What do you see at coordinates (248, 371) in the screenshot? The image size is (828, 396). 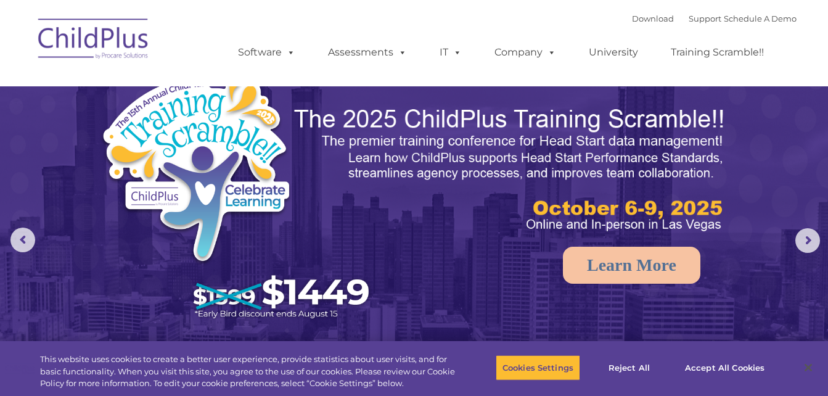 I see `div: This website uses cookies to create a better user experience, provide statistics about user visit...` at bounding box center [248, 371].